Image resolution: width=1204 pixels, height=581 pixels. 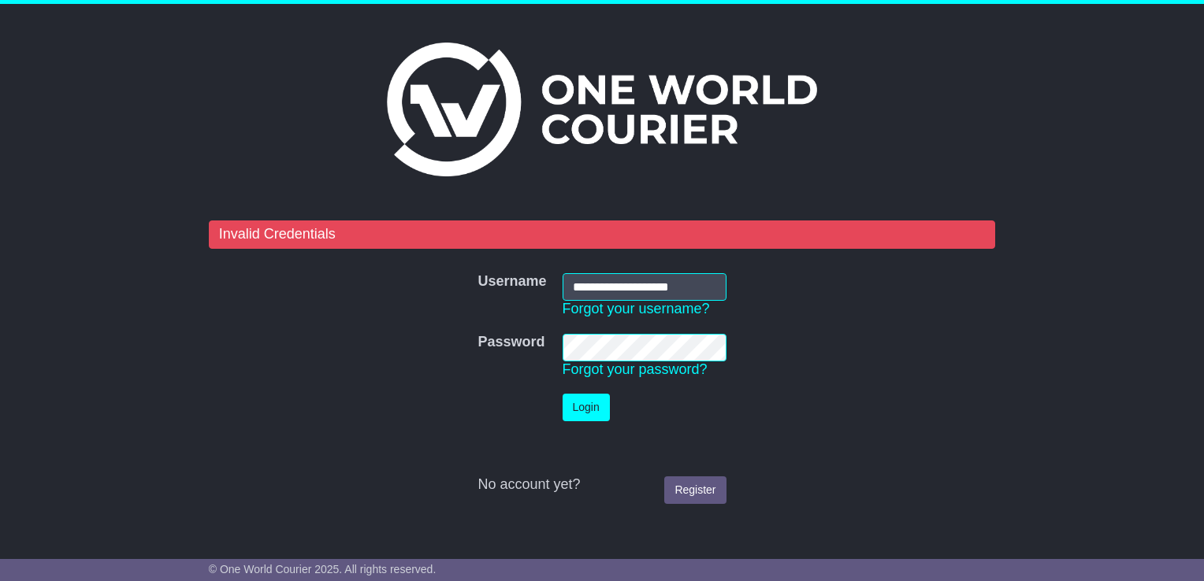 What do you see at coordinates (602, 110) in the screenshot?
I see `img: One World` at bounding box center [602, 110].